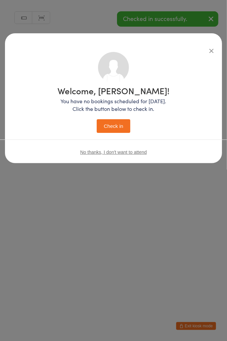  What do you see at coordinates (113, 67) in the screenshot?
I see `img: no_photo.png` at bounding box center [113, 67].